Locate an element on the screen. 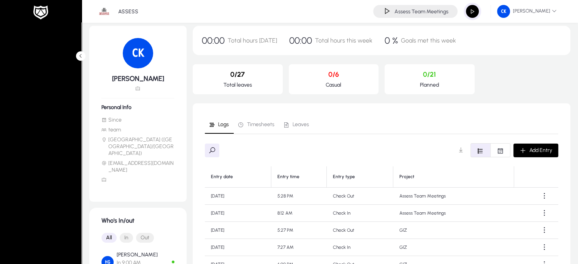 The image size is (578, 264). a: Logs is located at coordinates (219, 125).